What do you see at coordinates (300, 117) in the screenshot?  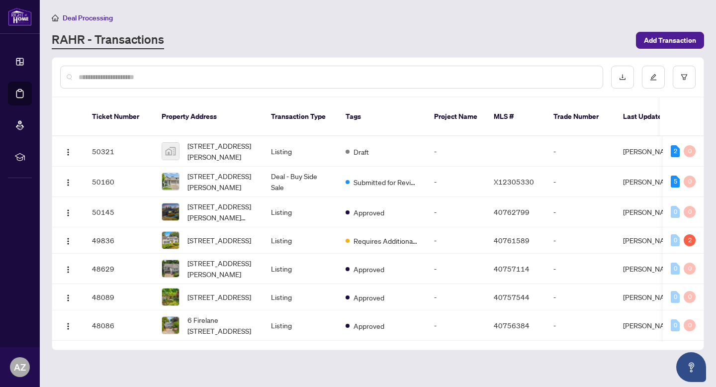 I see `th: Transaction Type` at bounding box center [300, 117].